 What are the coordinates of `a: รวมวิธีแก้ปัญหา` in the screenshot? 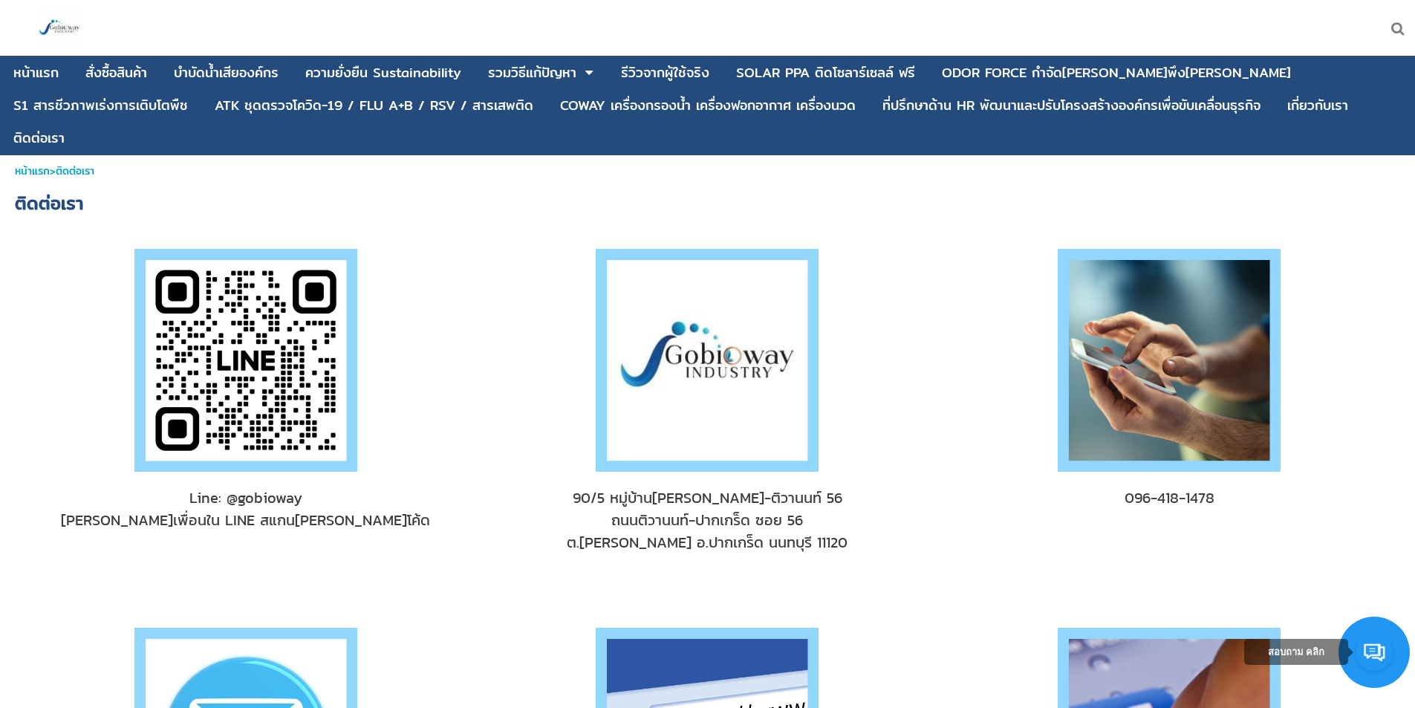 It's located at (532, 73).